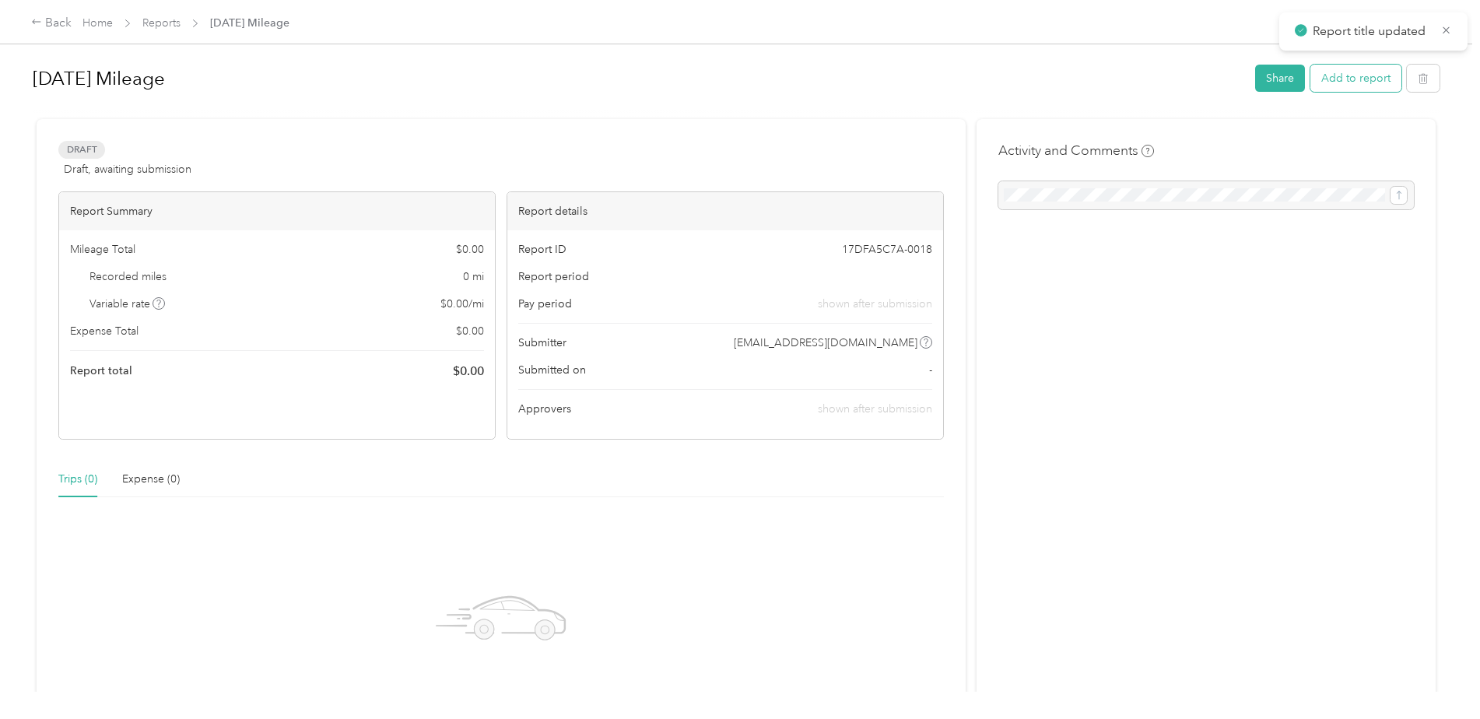 The height and width of the screenshot is (719, 1480). Describe the element at coordinates (104, 331) in the screenshot. I see `span: Expense Total` at that location.